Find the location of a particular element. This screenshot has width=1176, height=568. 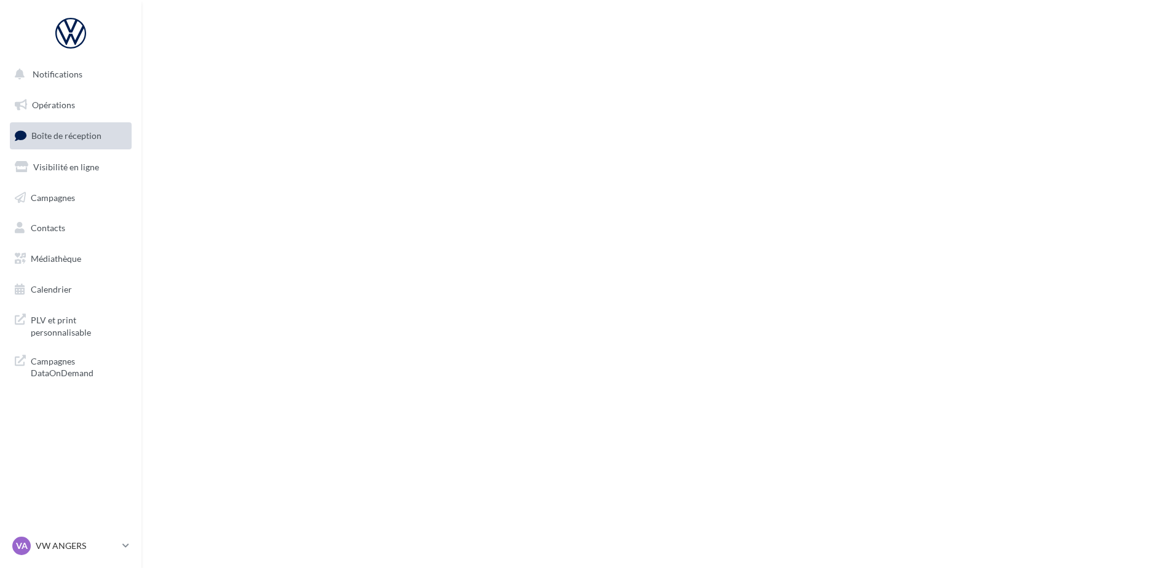

a: Campagnes DataOnDemand is located at coordinates (71, 366).